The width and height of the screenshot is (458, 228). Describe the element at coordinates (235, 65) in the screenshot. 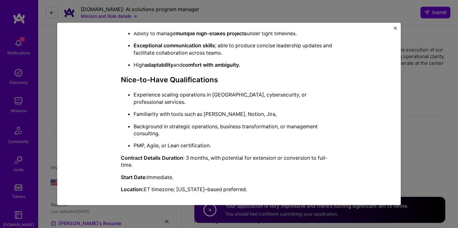

I see `p: High and` at that location.